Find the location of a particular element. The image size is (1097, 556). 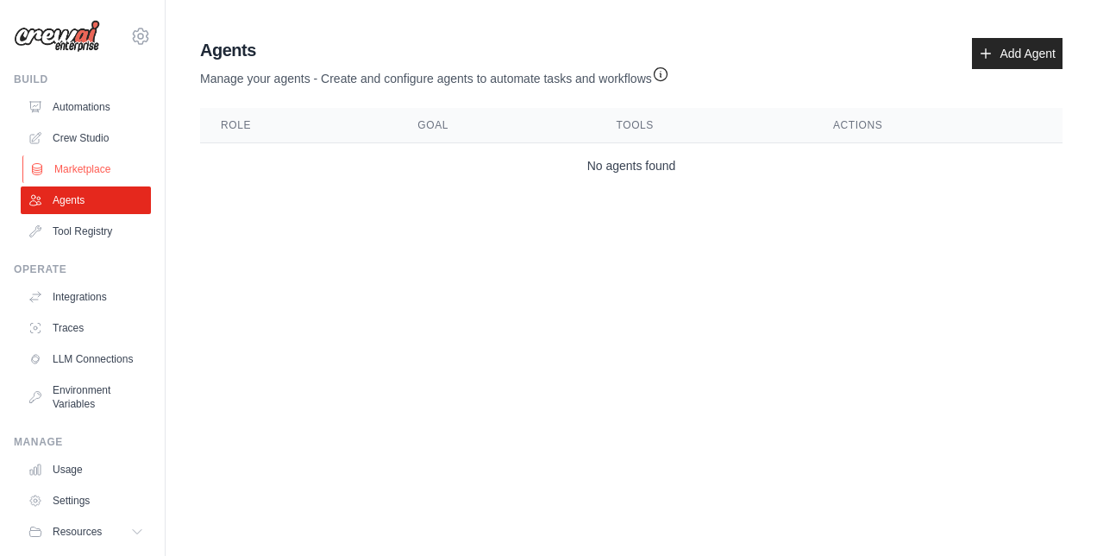

th: Tools is located at coordinates (704, 125).